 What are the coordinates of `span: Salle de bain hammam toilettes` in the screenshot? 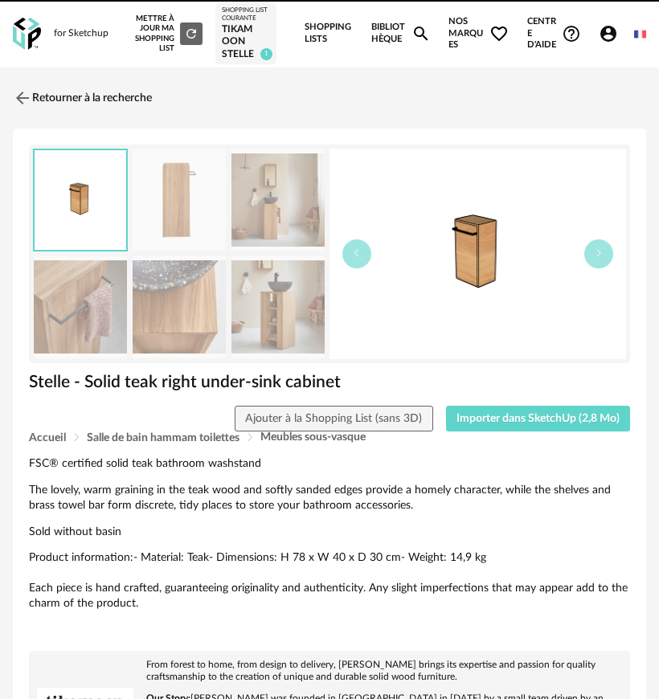 It's located at (163, 438).